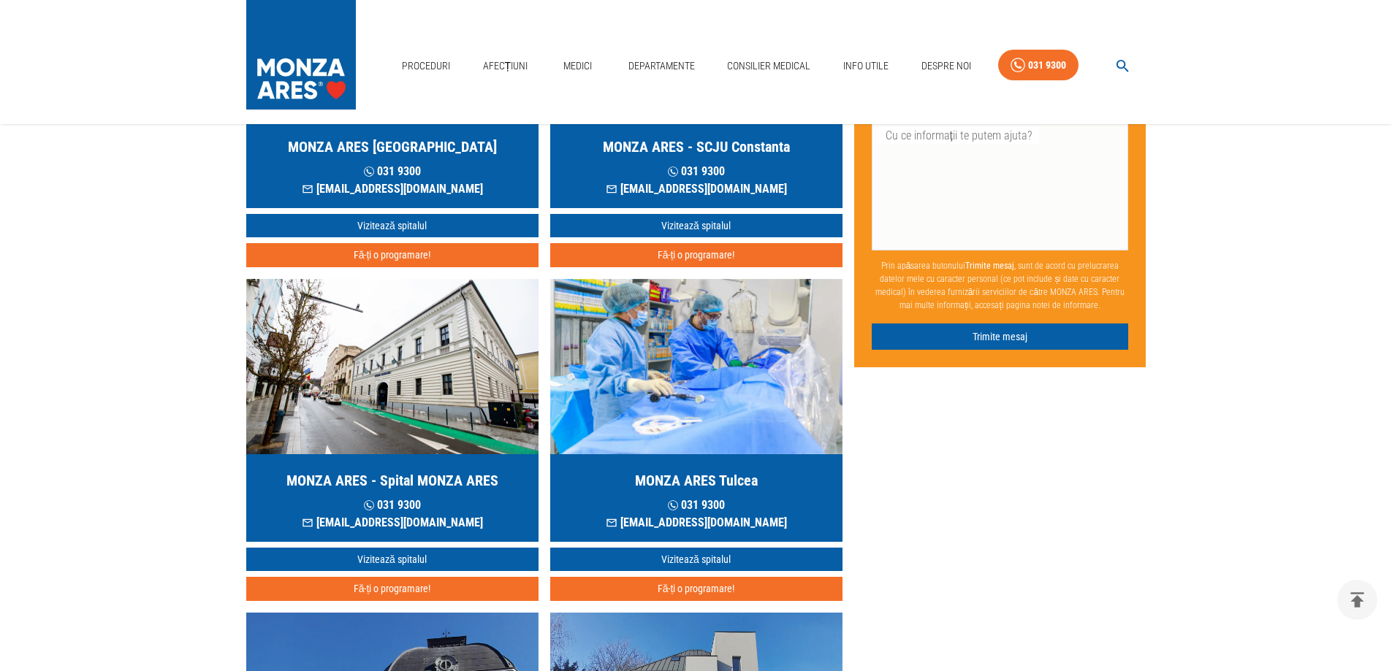 The width and height of the screenshot is (1392, 671). I want to click on button: Trimite mesaj, so click(1000, 337).